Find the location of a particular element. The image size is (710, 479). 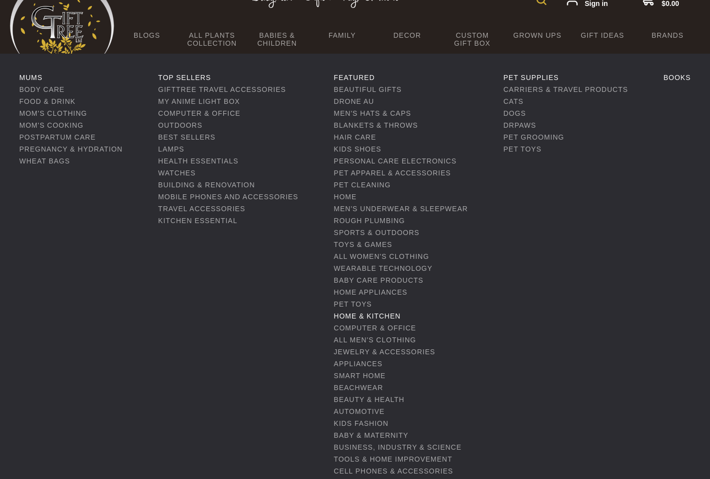

a: BLOGS is located at coordinates (147, 35).